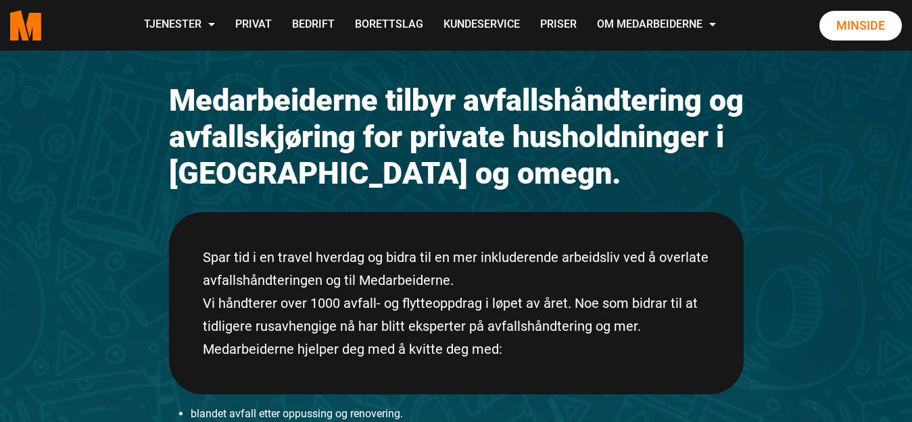 This screenshot has height=422, width=912. What do you see at coordinates (179, 25) in the screenshot?
I see `a: Tjenester` at bounding box center [179, 25].